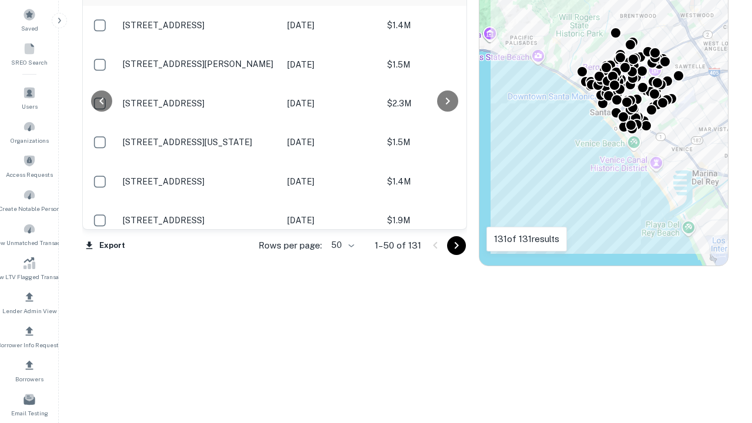 This screenshot has width=752, height=423. Describe the element at coordinates (526, 239) in the screenshot. I see `p: 131 of 131 results` at that location.